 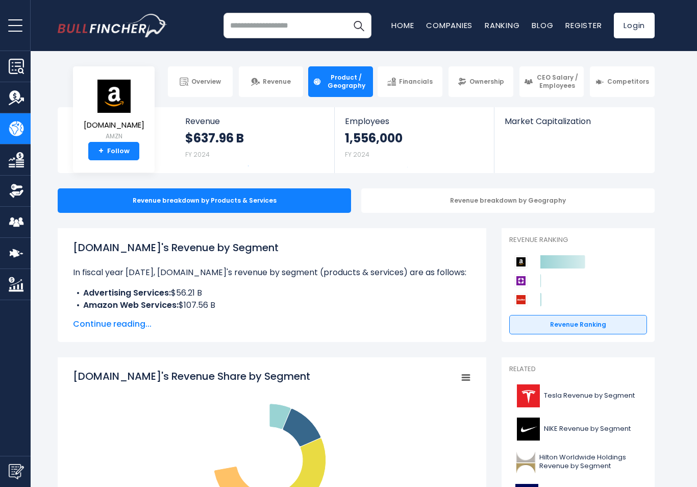 What do you see at coordinates (528, 395) in the screenshot?
I see `img: TSLA logo` at bounding box center [528, 395].